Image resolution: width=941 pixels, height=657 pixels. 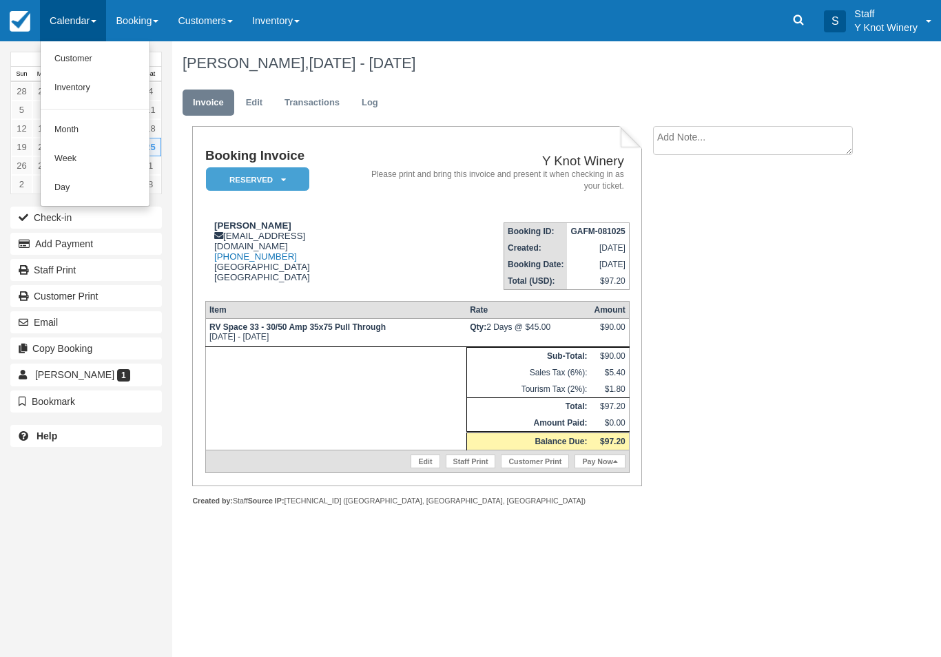 What do you see at coordinates (95, 124) in the screenshot?
I see `ul: Calendar` at bounding box center [95, 124].